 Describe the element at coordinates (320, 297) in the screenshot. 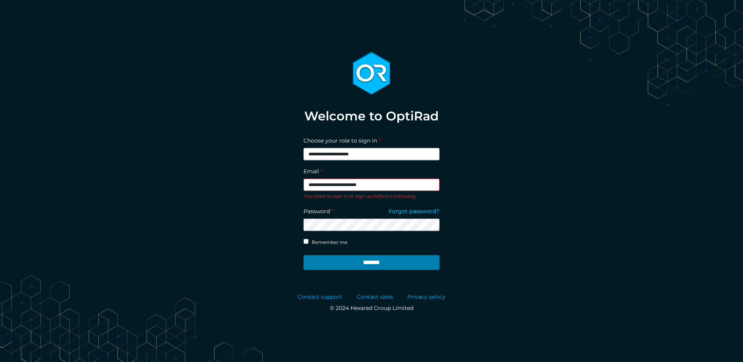

I see `a: Contact support` at that location.